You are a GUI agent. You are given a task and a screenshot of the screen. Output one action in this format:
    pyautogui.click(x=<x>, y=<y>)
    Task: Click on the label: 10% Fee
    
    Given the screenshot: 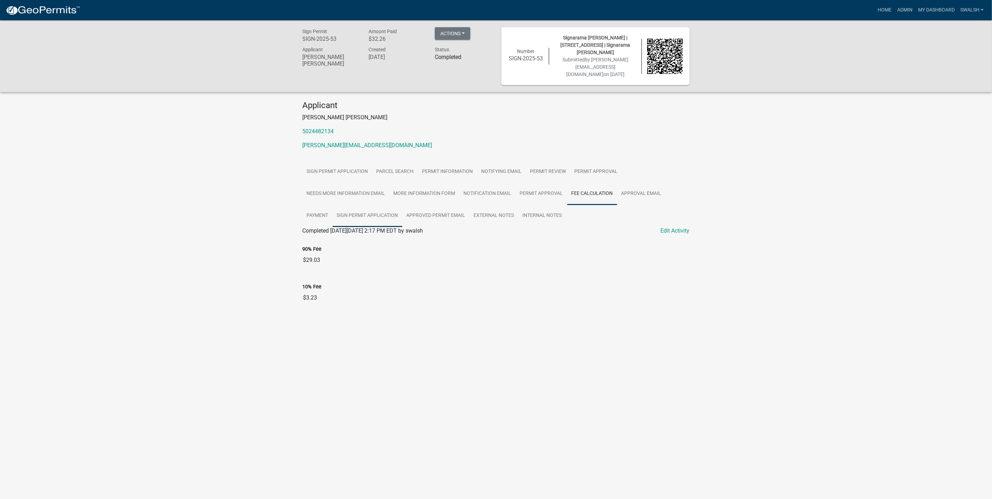 What is the action you would take?
    pyautogui.click(x=312, y=287)
    